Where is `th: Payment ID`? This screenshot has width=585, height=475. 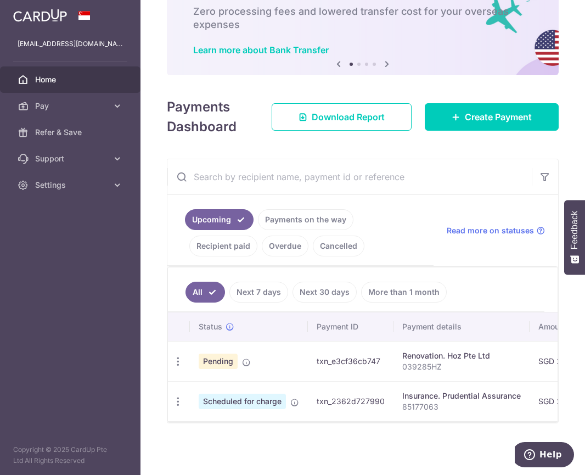
th: Payment ID is located at coordinates (351, 327).